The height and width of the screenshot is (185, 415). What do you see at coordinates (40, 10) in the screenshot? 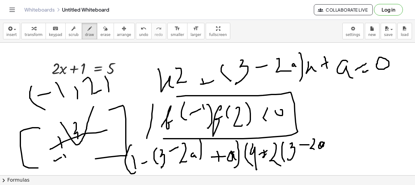
I see `a: Whiteboards` at bounding box center [40, 10].